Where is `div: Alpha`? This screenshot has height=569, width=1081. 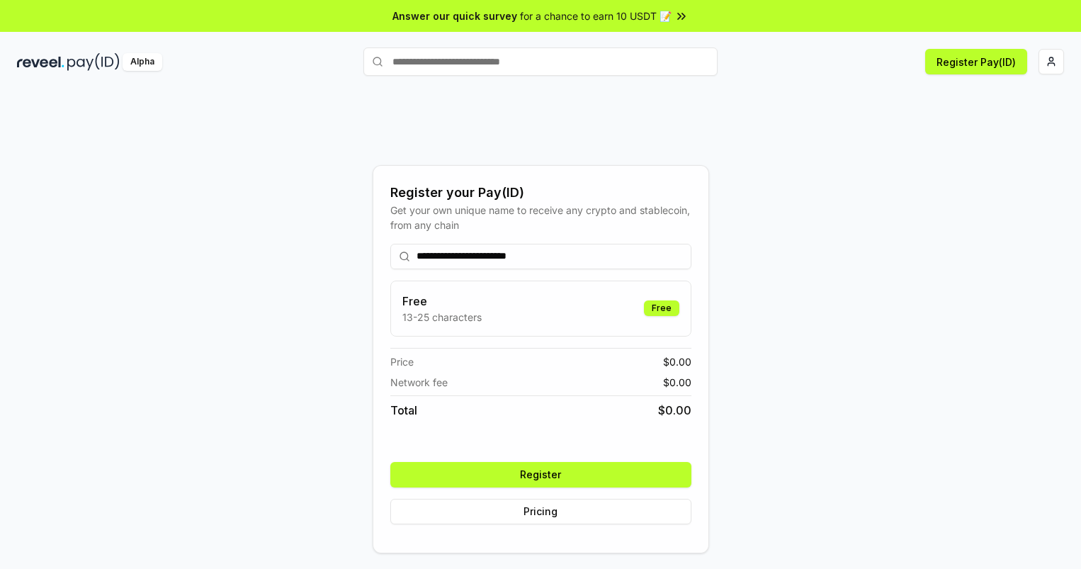
div: Alpha is located at coordinates (142, 62).